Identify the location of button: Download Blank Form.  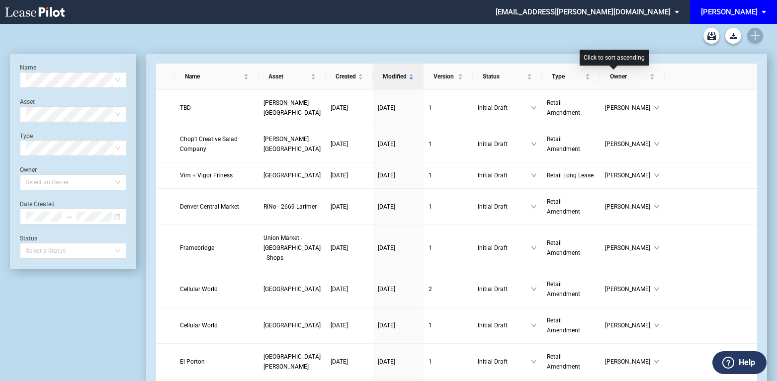
(734, 36).